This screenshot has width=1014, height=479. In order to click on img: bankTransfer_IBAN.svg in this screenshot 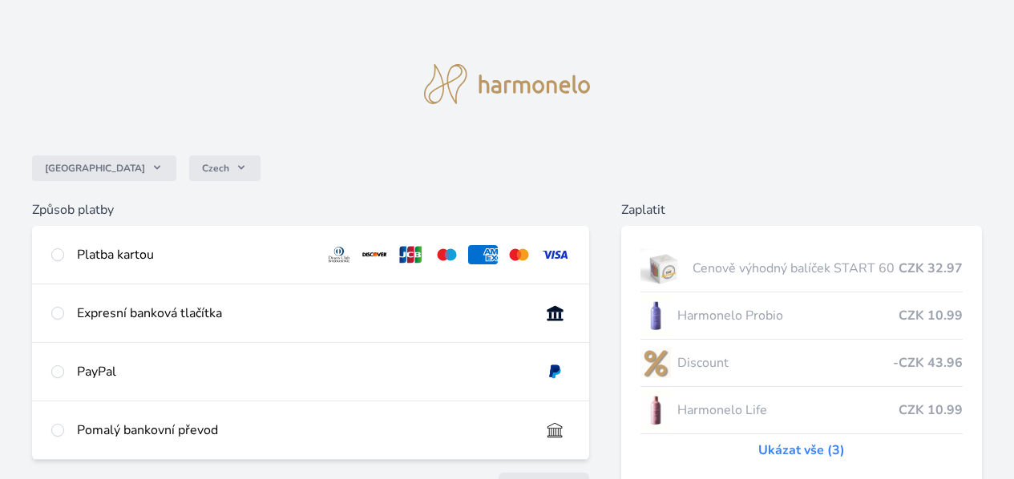, I will do `click(555, 430)`.